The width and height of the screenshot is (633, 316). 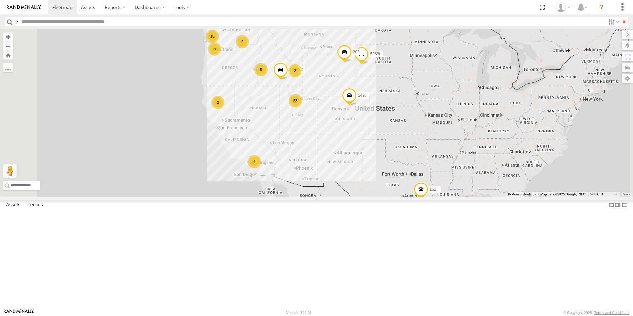 What do you see at coordinates (626, 194) in the screenshot?
I see `a: Terms (opens in new tab)` at bounding box center [626, 194].